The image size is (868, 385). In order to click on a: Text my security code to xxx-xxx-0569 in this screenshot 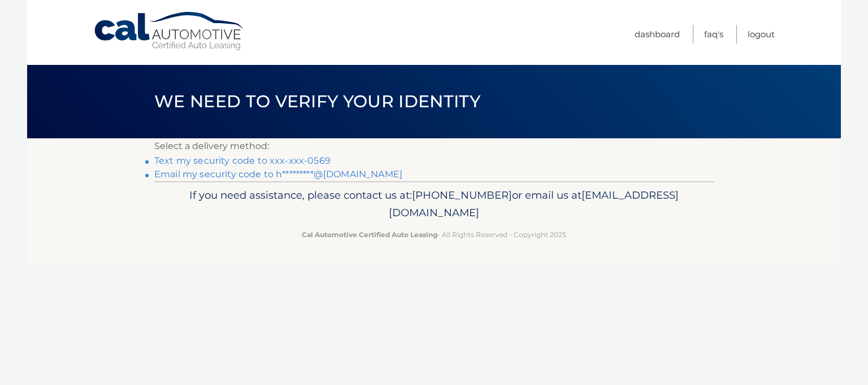, I will do `click(242, 160)`.